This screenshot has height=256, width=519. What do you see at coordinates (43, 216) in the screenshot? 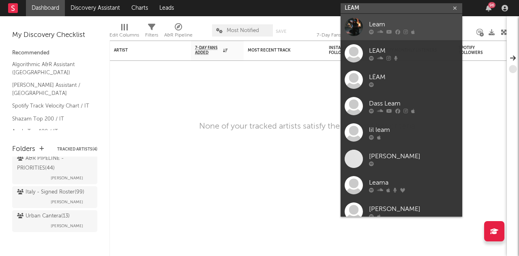
I see `div: Urban Cantera ( 13 )` at bounding box center [43, 216].